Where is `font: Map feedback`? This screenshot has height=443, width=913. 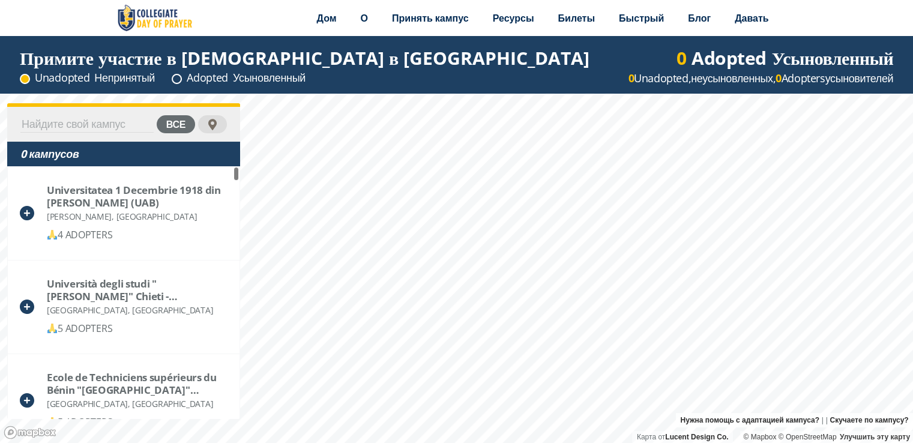 font: Map feedback is located at coordinates (875, 437).